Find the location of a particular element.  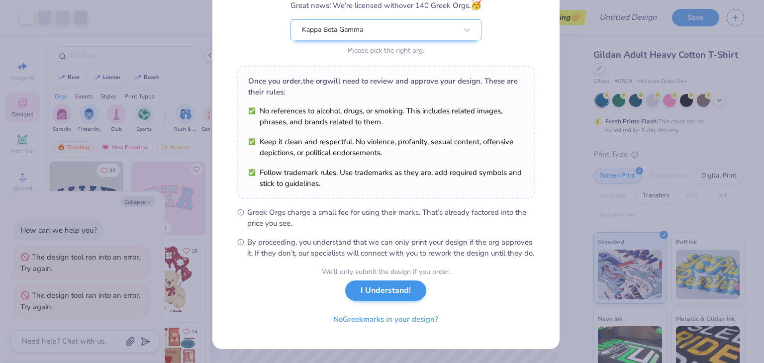

div: Once you order, the org will need to review and approve your design. These are their rules: is located at coordinates (386, 87).